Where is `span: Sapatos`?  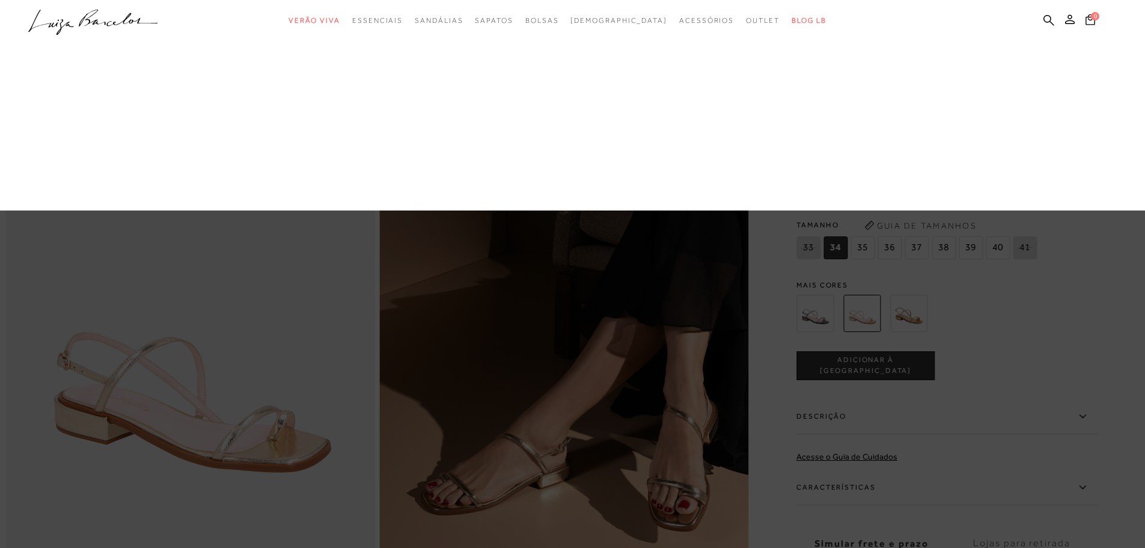
span: Sapatos is located at coordinates (493, 20).